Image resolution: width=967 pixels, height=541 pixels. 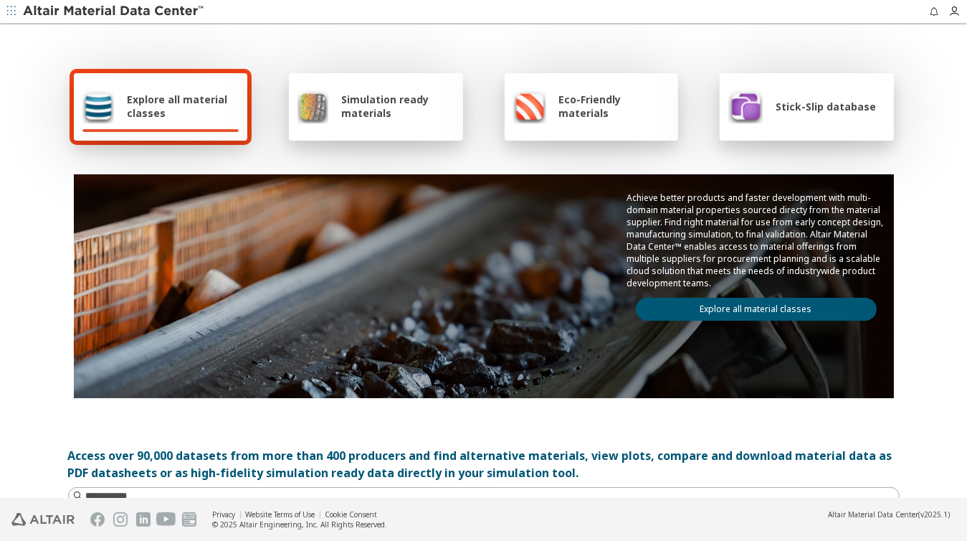 What do you see at coordinates (280, 514) in the screenshot?
I see `a: Website Terms of Use` at bounding box center [280, 514].